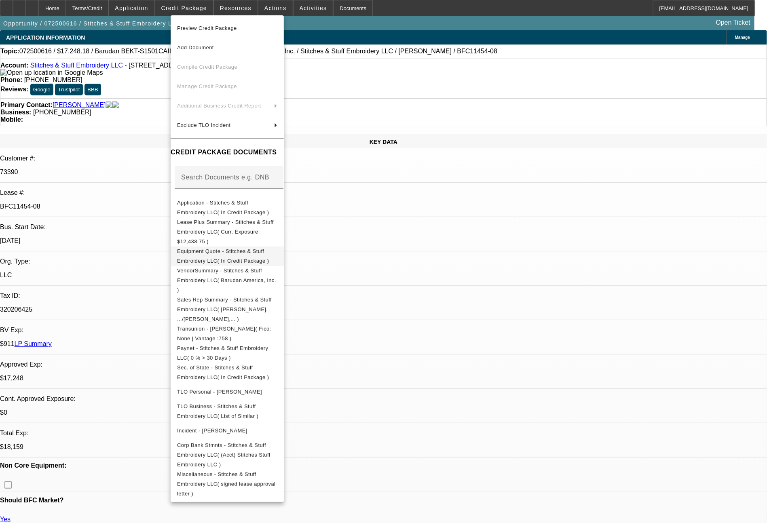 The image size is (767, 523). I want to click on span: Application - Stitches & Stuff Embroidery LLC( In Credit Package ), so click(223, 207).